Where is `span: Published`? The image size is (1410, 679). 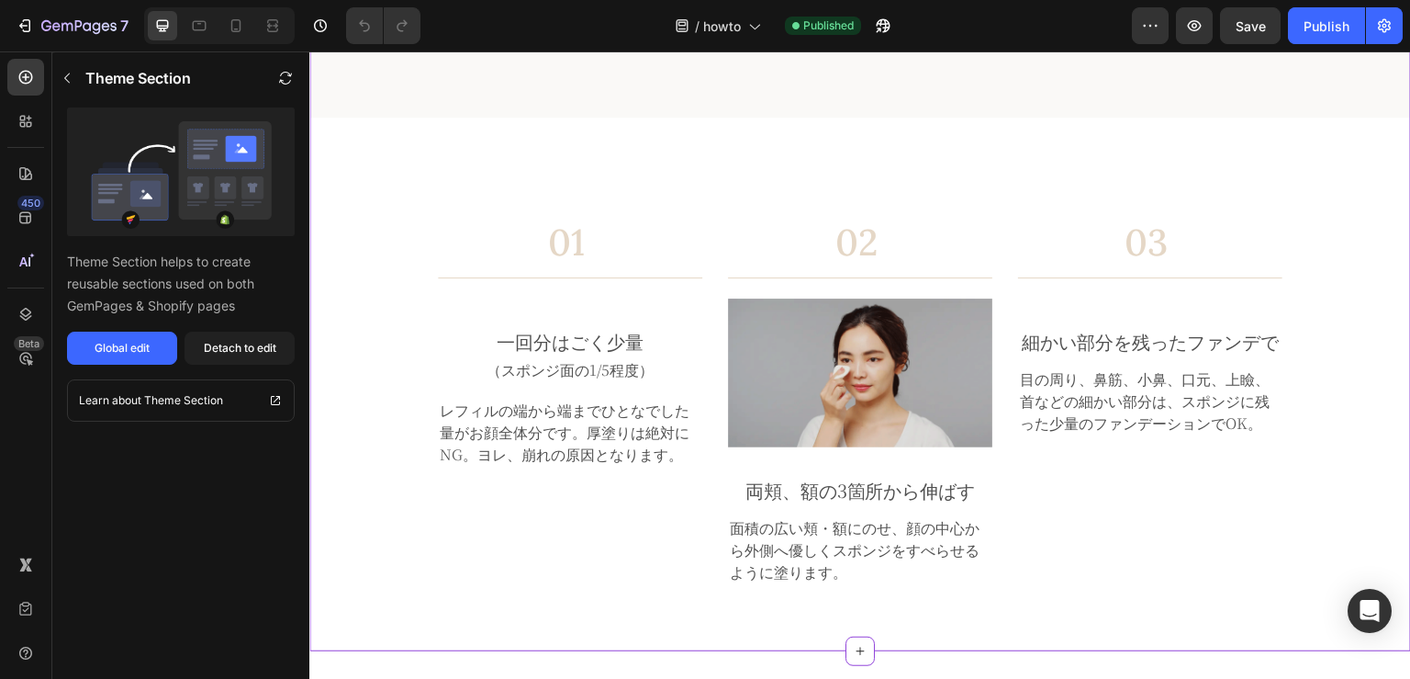 span: Published is located at coordinates (828, 26).